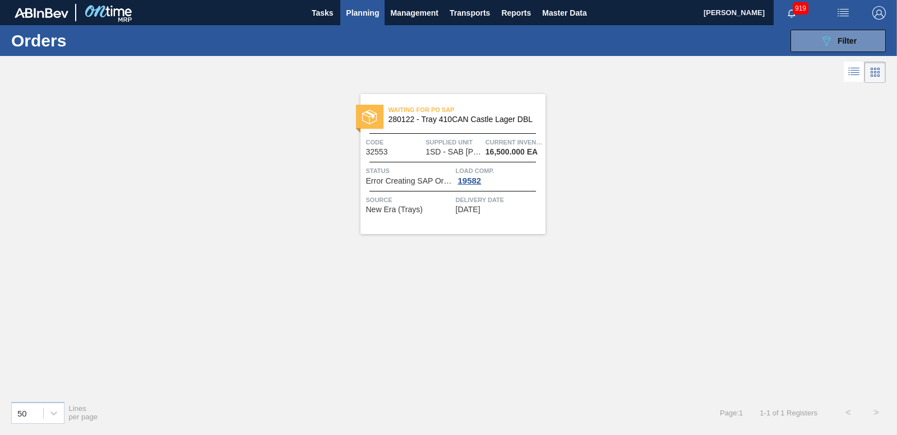 The image size is (897, 435). I want to click on span: Load Comp., so click(499, 171).